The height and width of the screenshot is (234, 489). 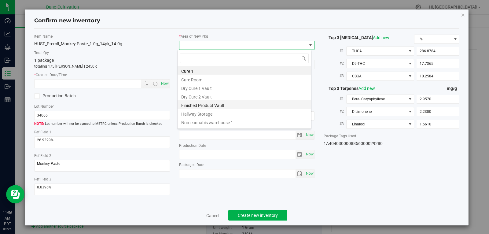 I want to click on label: Created Date/Time, so click(x=102, y=75).